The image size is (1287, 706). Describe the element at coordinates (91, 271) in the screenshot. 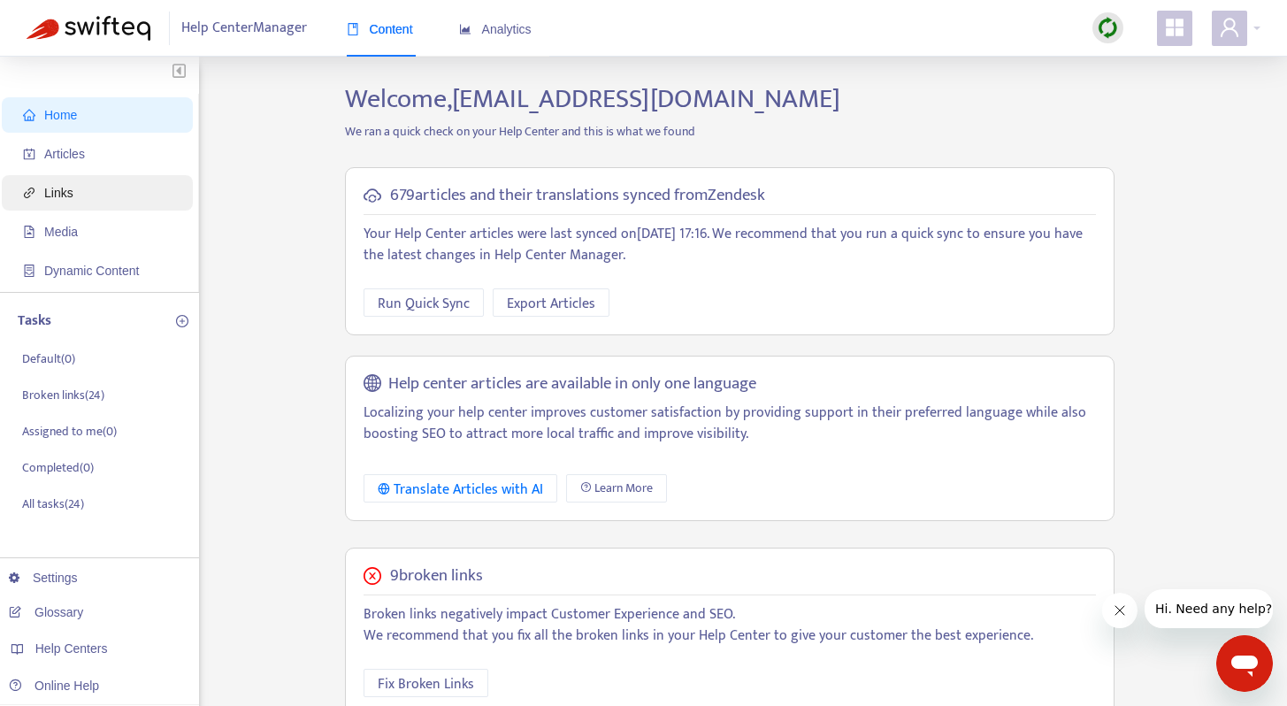

I see `span: Dynamic Content` at that location.